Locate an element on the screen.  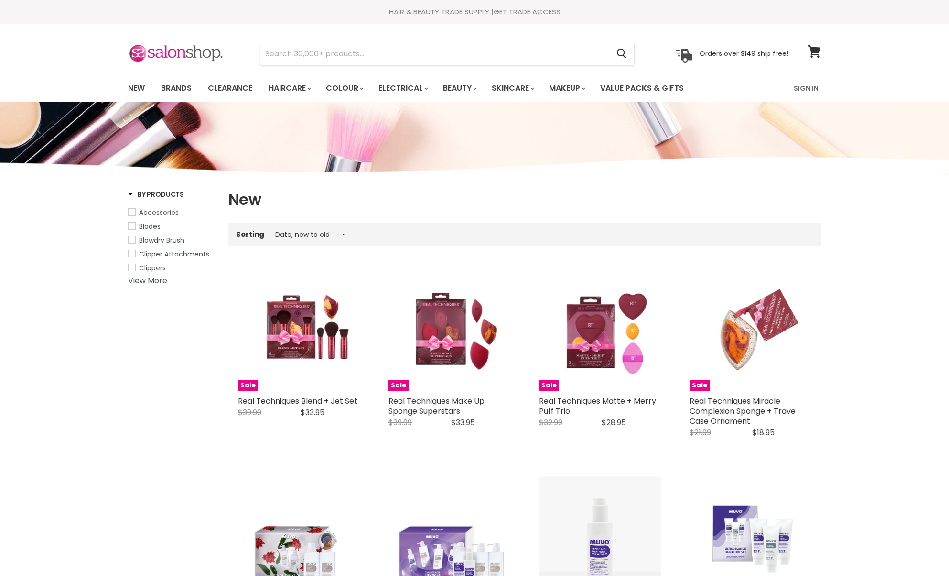
a: Real Techniques Matte + Merry Puff Trio Sale is located at coordinates (600, 330).